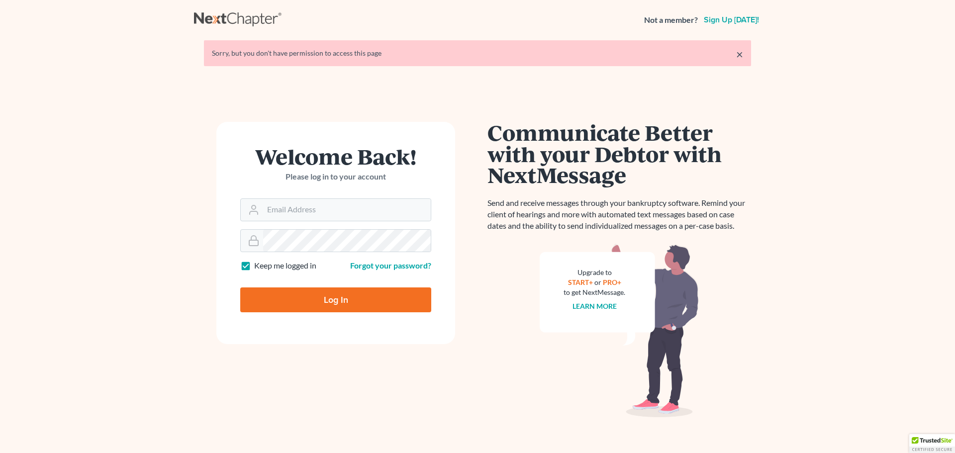  What do you see at coordinates (619, 154) in the screenshot?
I see `h1: Communicate Better with your Debtor with NextMessage` at bounding box center [619, 154].